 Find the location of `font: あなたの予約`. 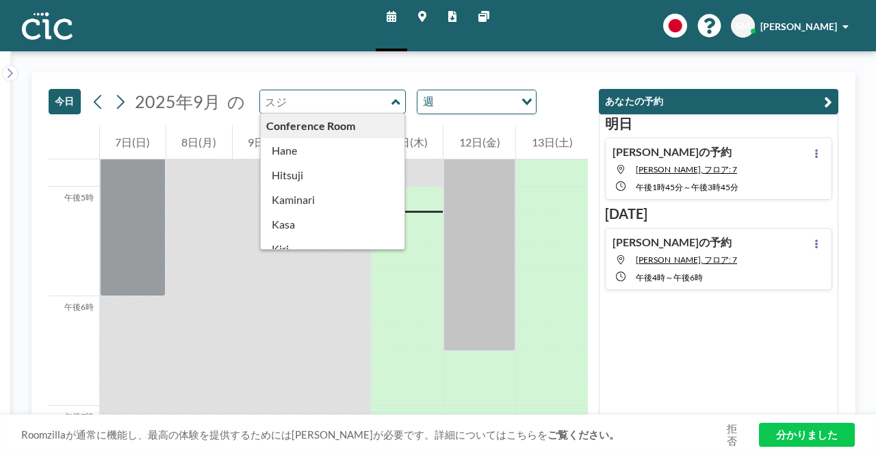

font: あなたの予約 is located at coordinates (634, 101).